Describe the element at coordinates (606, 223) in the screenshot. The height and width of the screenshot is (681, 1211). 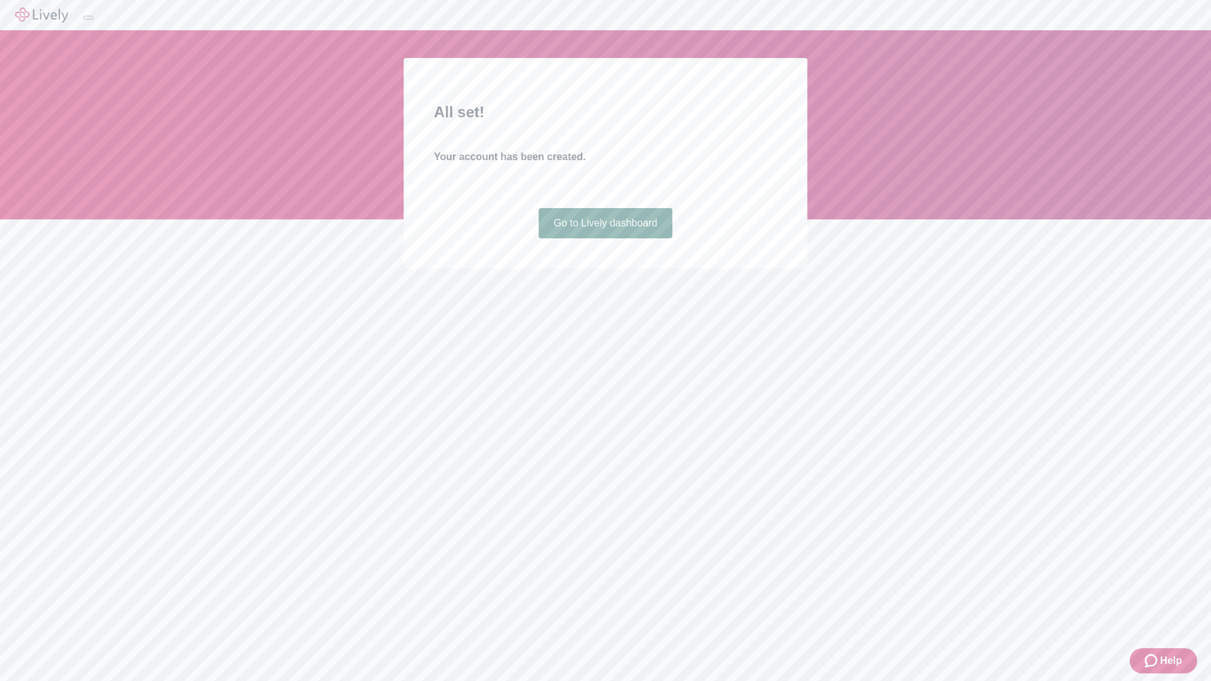
I see `a: Go to Lively dashboard` at that location.